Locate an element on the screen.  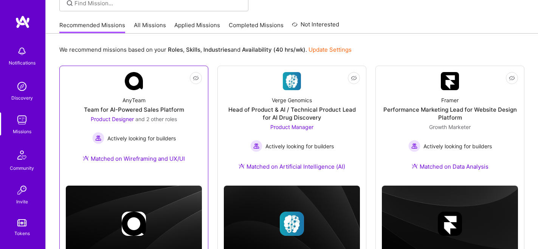
a: Company LogoFramerPerformance Marketing Lead for Website Design PlatformGrowth Marketer Actively ... is located at coordinates (450, 126).